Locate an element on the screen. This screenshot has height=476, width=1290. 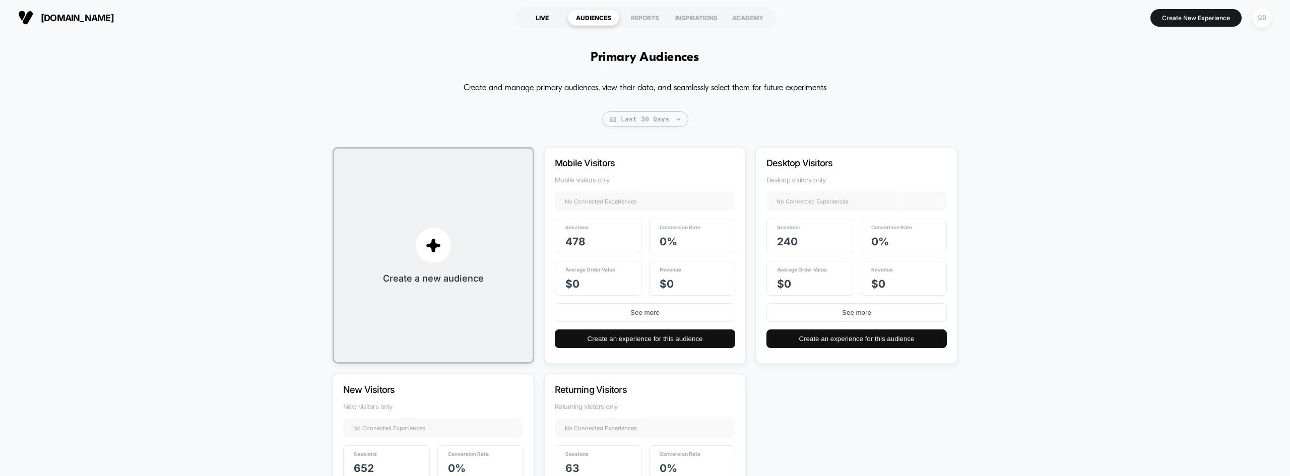
span: Last 30 Days is located at coordinates (645, 119).